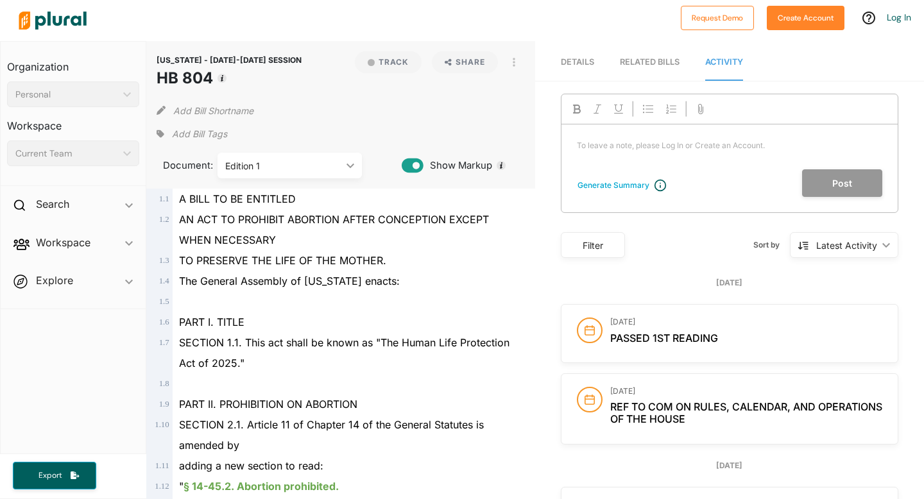 This screenshot has width=924, height=499. I want to click on a: Log In, so click(899, 17).